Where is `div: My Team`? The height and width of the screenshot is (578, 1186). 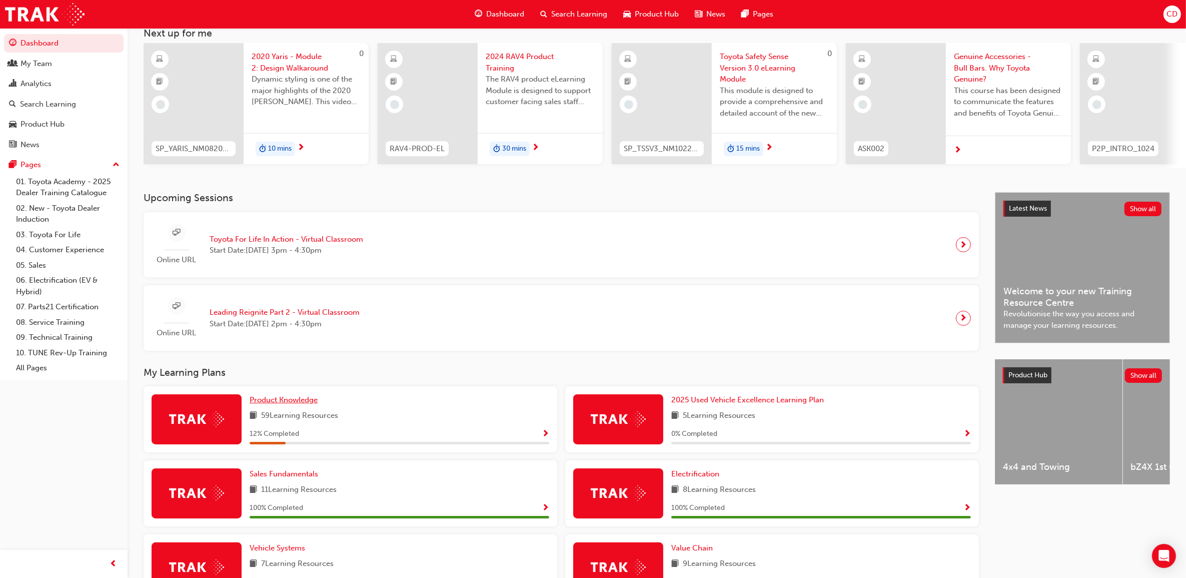 div: My Team is located at coordinates (36, 64).